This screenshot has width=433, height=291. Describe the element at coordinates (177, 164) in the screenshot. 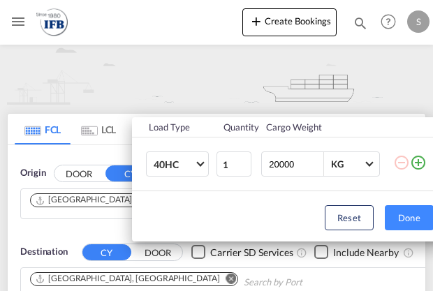

I see `md-select: Choose: 40HC` at that location.